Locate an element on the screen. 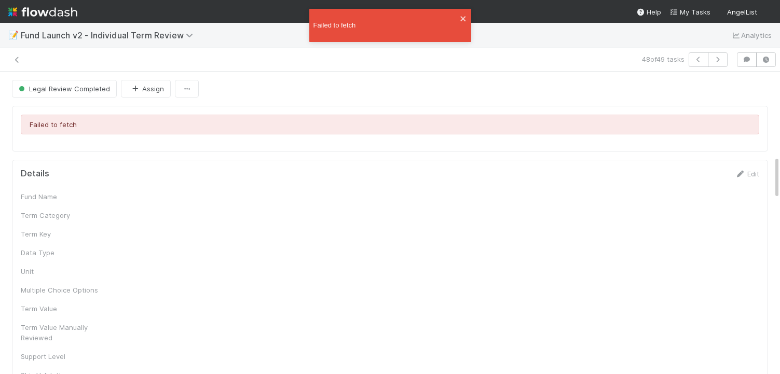 This screenshot has width=780, height=374. a: Analytics is located at coordinates (751, 35).